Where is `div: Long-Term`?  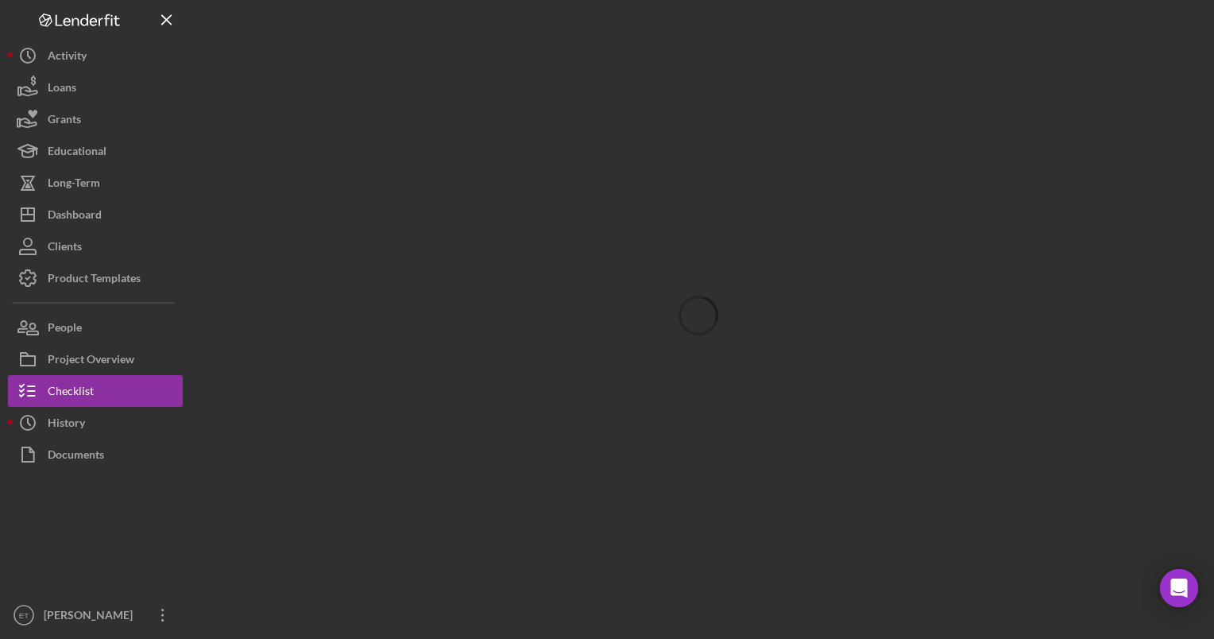
div: Long-Term is located at coordinates (74, 184).